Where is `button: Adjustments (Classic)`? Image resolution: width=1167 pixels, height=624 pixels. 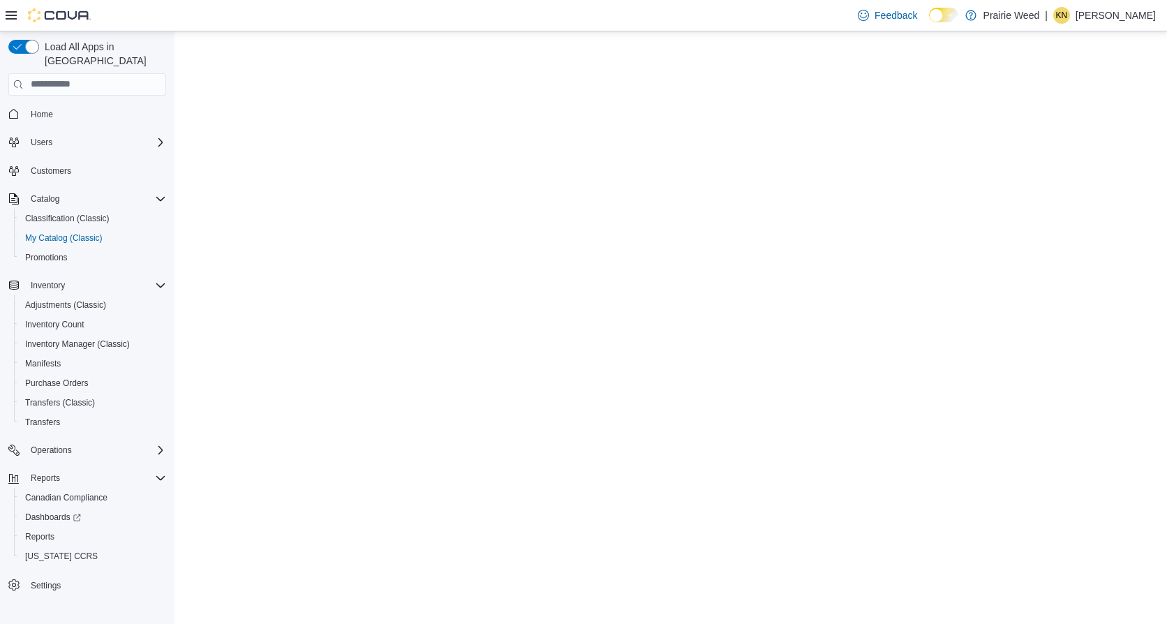
button: Adjustments (Classic) is located at coordinates (93, 305).